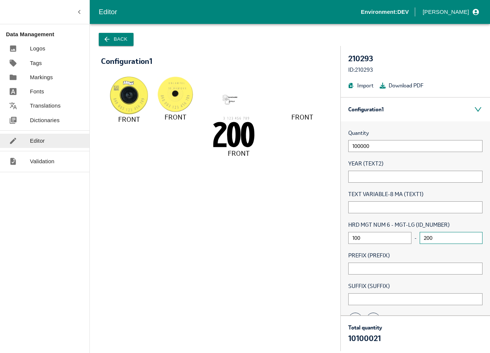  What do you see at coordinates (385, 12) in the screenshot?
I see `p: Environment: DEV` at bounding box center [385, 12].